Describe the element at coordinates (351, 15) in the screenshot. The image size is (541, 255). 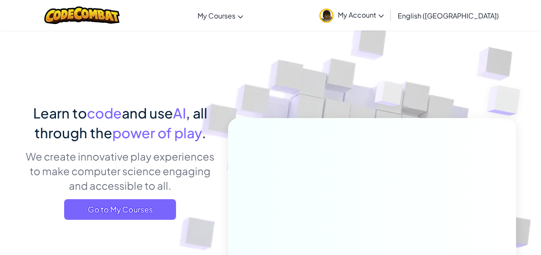
I see `a: My Account` at that location.